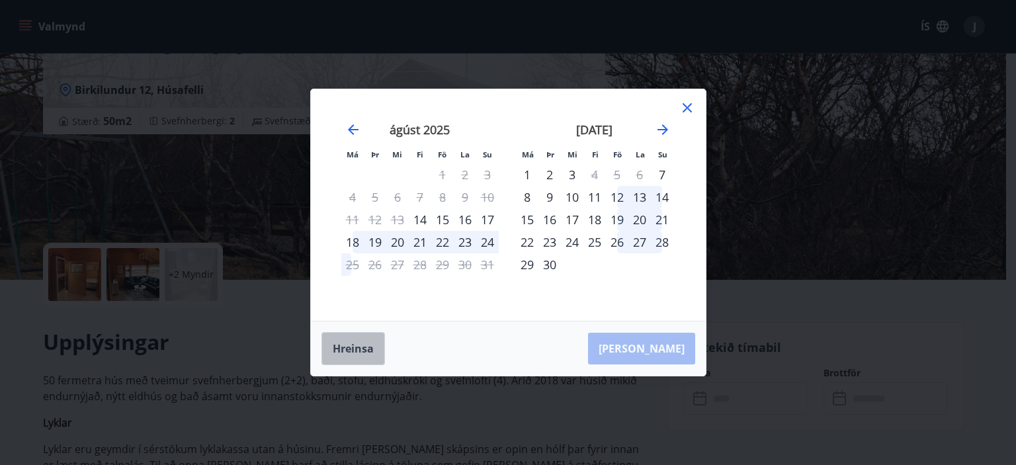  Describe the element at coordinates (595, 175) in the screenshot. I see `td: Not available. fimmtudagur, 4. september 2025` at that location.